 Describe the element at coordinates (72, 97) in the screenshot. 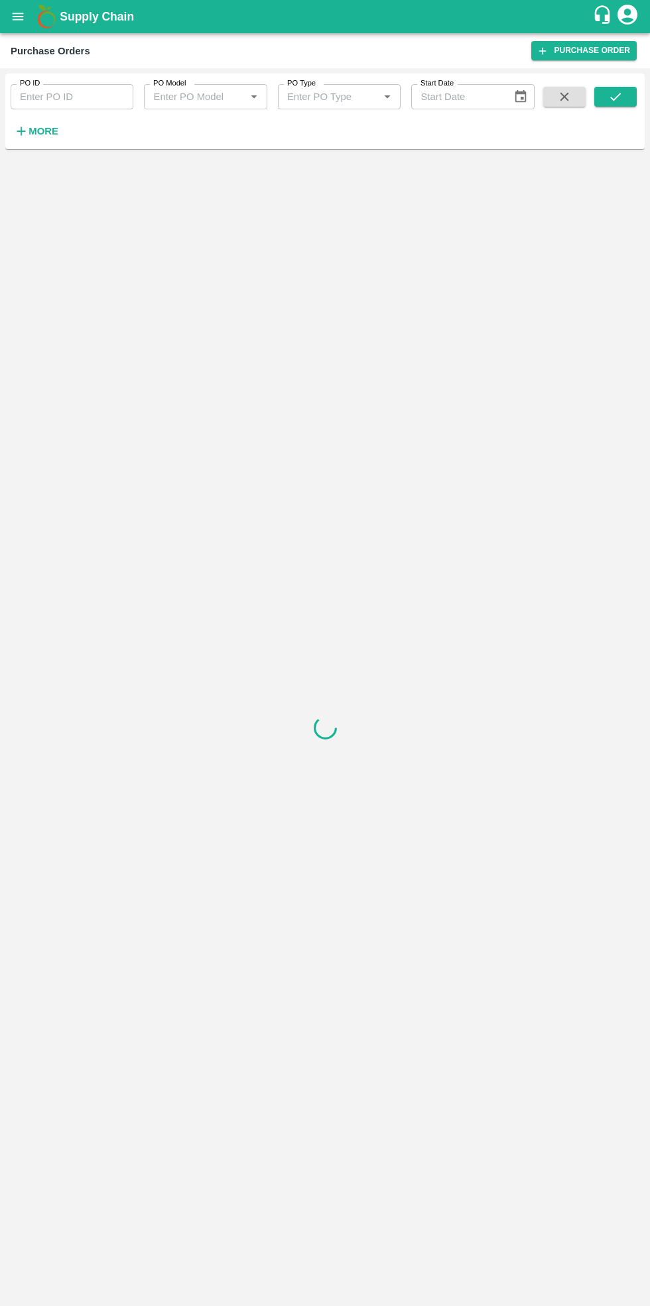

I see `input: Enter PO ID` at that location.